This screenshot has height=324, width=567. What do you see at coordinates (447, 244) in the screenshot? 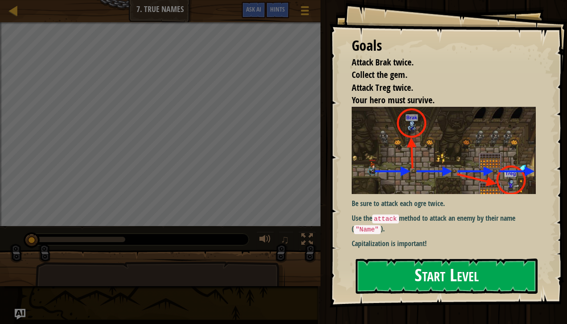
I see `p: Capitalization is important!` at bounding box center [447, 244].